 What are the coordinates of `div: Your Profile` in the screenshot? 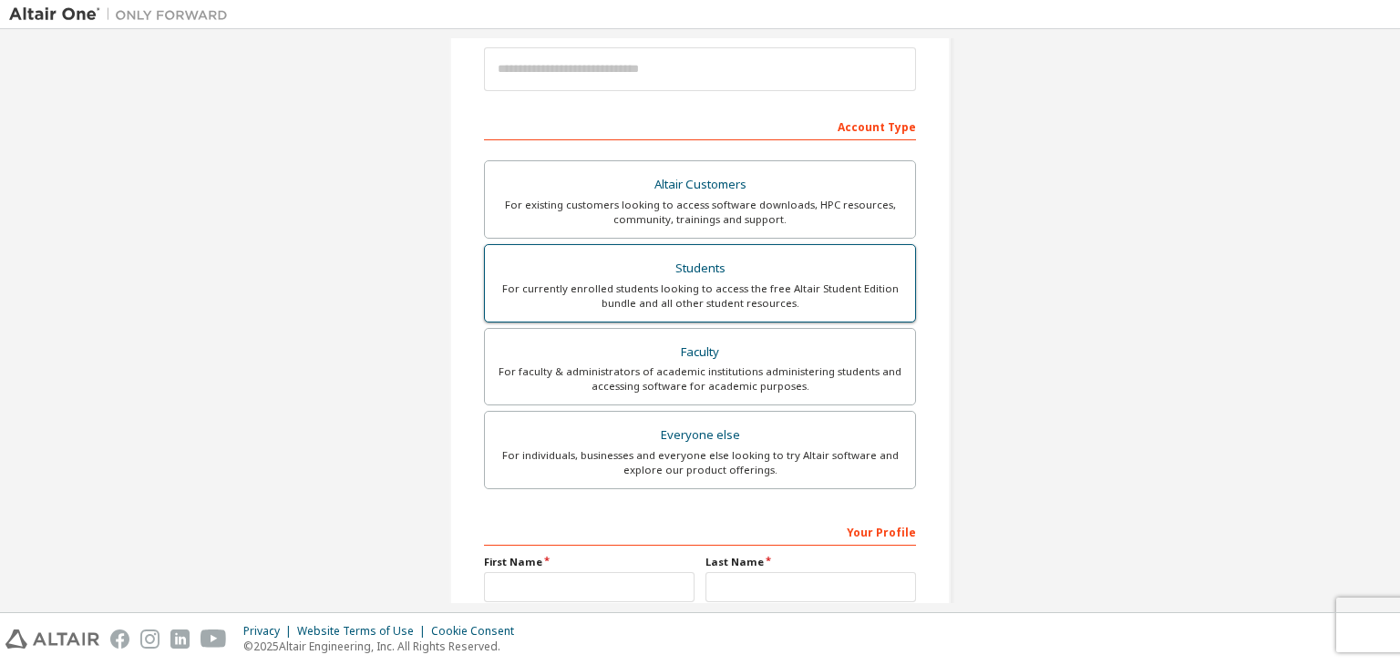 It's located at (700, 531).